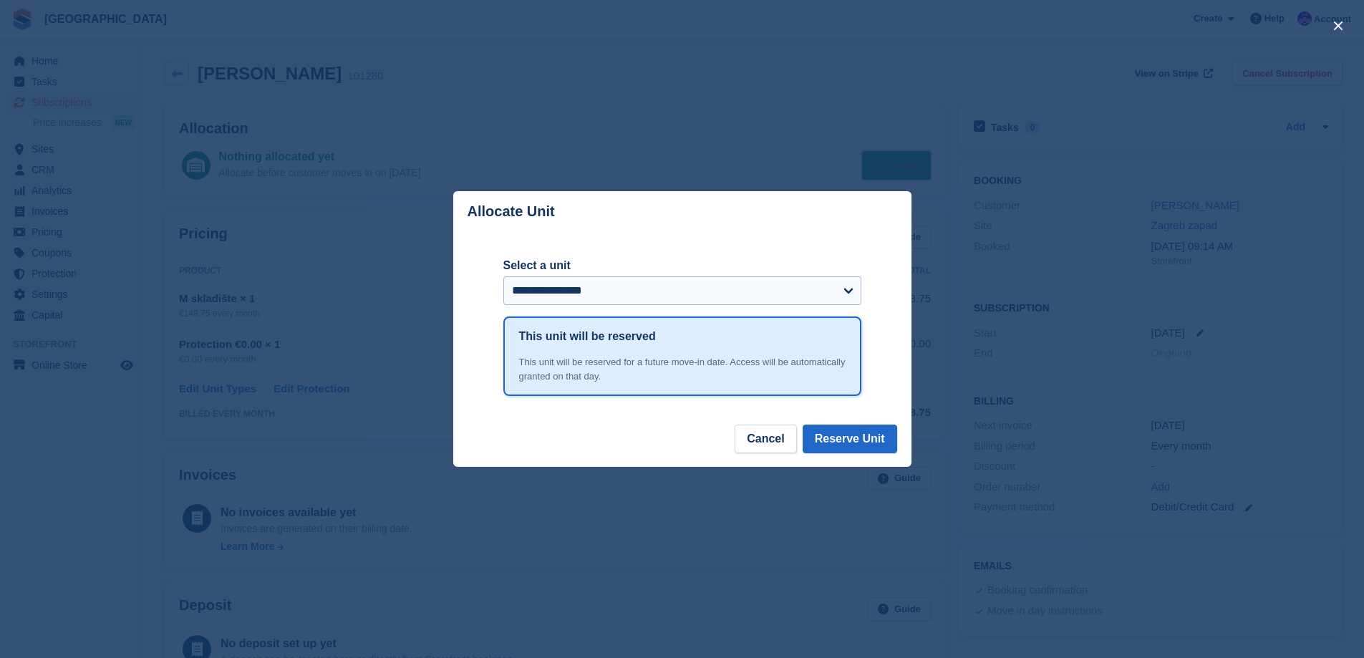 This screenshot has height=658, width=1364. What do you see at coordinates (766, 439) in the screenshot?
I see `button: Cancel` at bounding box center [766, 439].